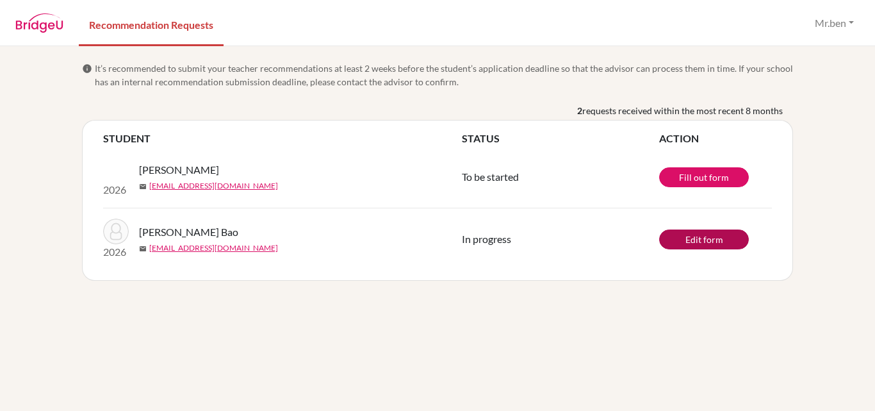 Image resolution: width=875 pixels, height=411 pixels. What do you see at coordinates (39, 23) in the screenshot?
I see `img: BridgeU logo` at bounding box center [39, 23].